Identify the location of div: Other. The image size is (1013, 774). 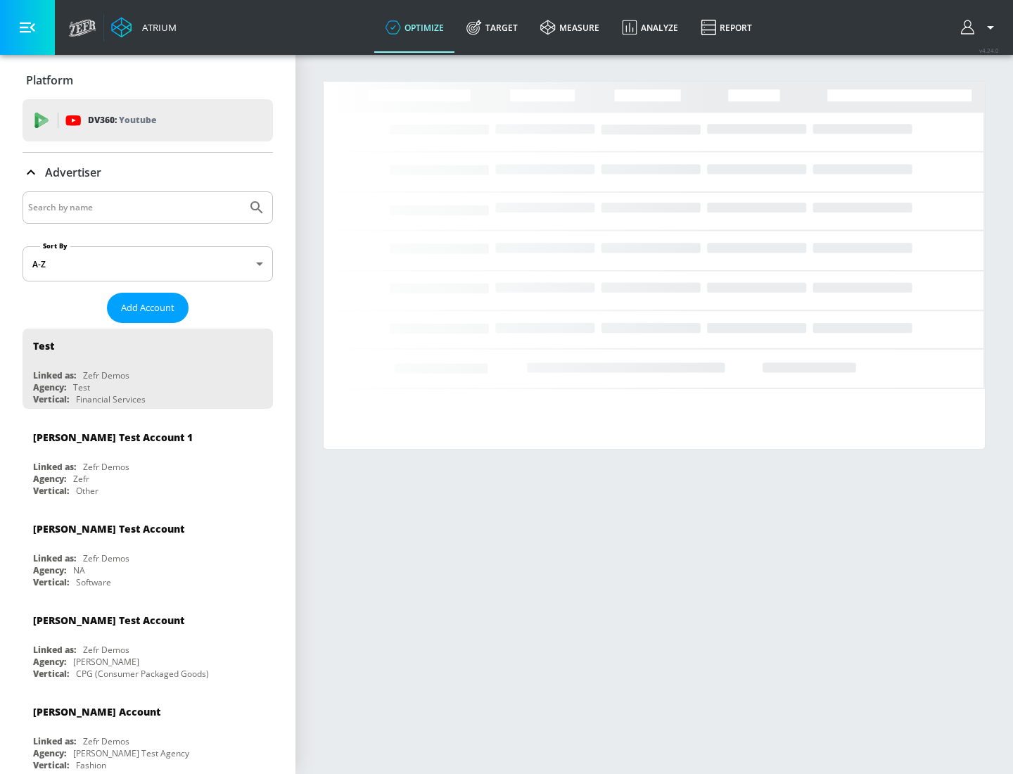
(87, 490).